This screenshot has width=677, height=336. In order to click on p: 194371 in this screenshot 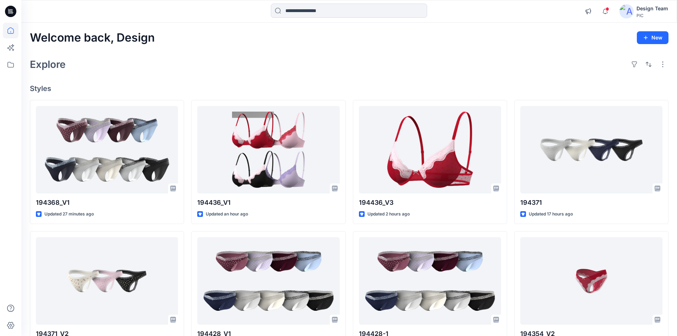, I will do `click(591, 203)`.